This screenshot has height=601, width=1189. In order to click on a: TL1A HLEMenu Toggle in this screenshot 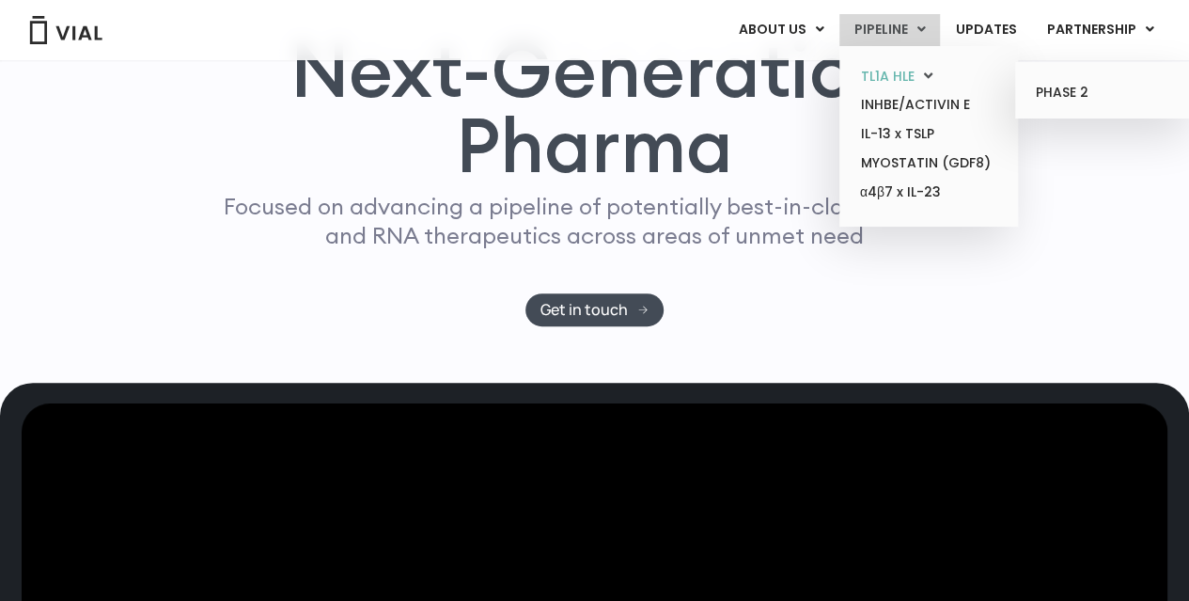, I will do `click(928, 76)`.